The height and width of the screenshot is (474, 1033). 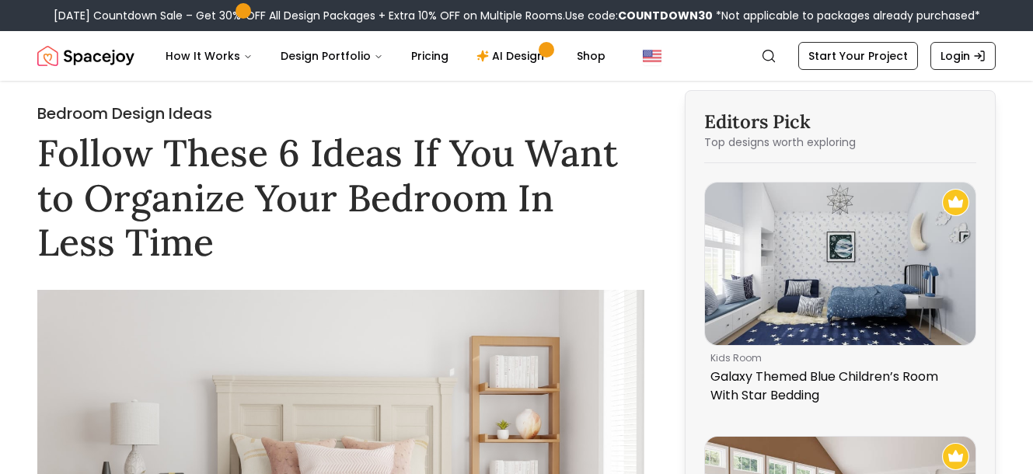 I want to click on span: Use code:, so click(x=639, y=16).